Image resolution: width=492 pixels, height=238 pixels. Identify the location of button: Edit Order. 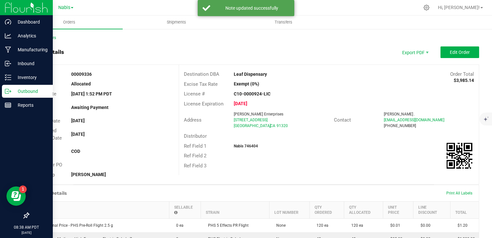
(460, 52).